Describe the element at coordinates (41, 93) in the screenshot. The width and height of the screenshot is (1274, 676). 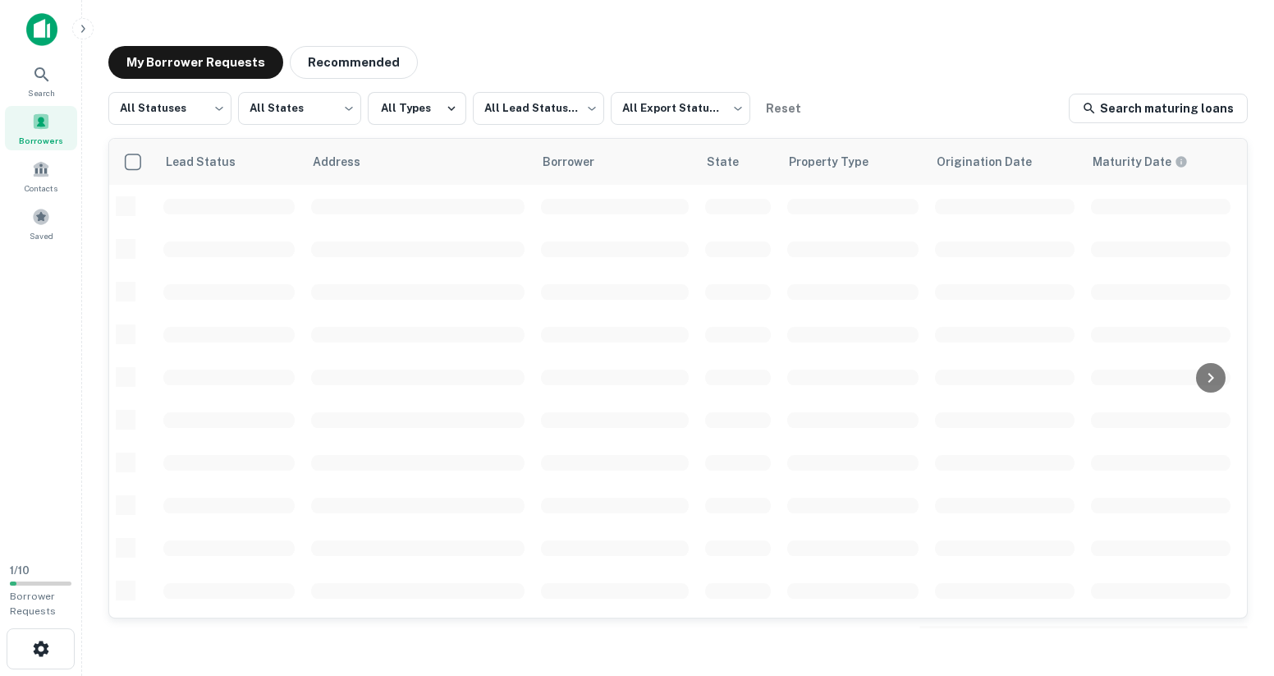
I see `span: Search` at that location.